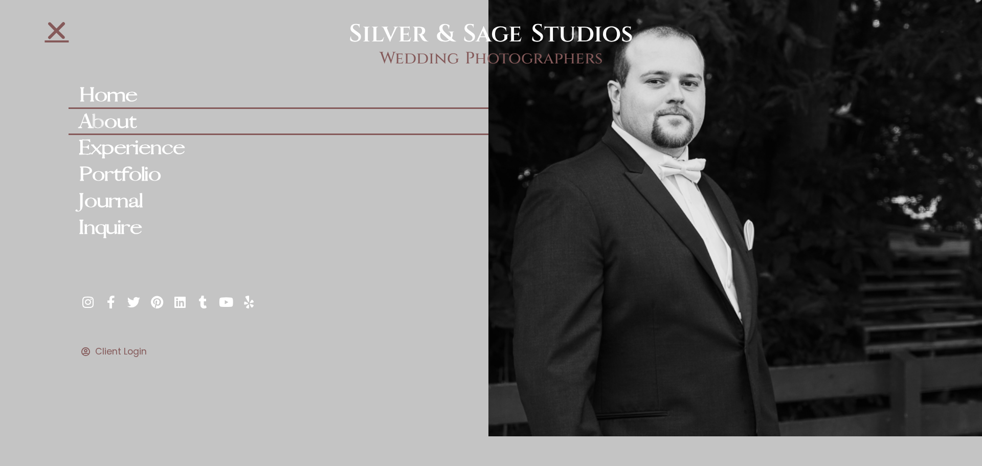 Image resolution: width=982 pixels, height=466 pixels. Describe the element at coordinates (491, 34) in the screenshot. I see `h2: Silver & Sage Studios` at that location.